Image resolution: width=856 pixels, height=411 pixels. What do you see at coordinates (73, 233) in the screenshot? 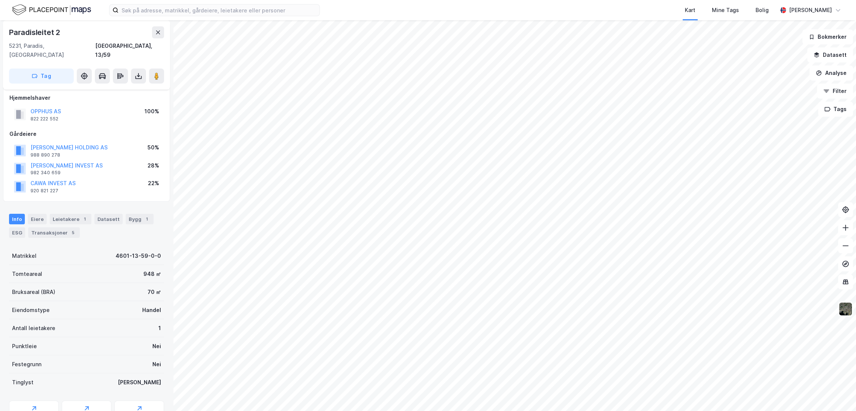
I see `div: 5` at bounding box center [73, 233].